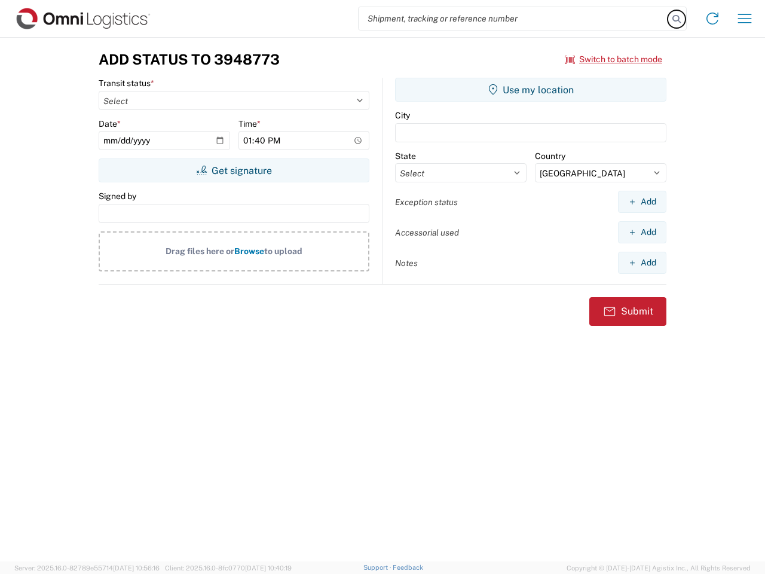 Image resolution: width=765 pixels, height=574 pixels. I want to click on a: Feedback, so click(408, 567).